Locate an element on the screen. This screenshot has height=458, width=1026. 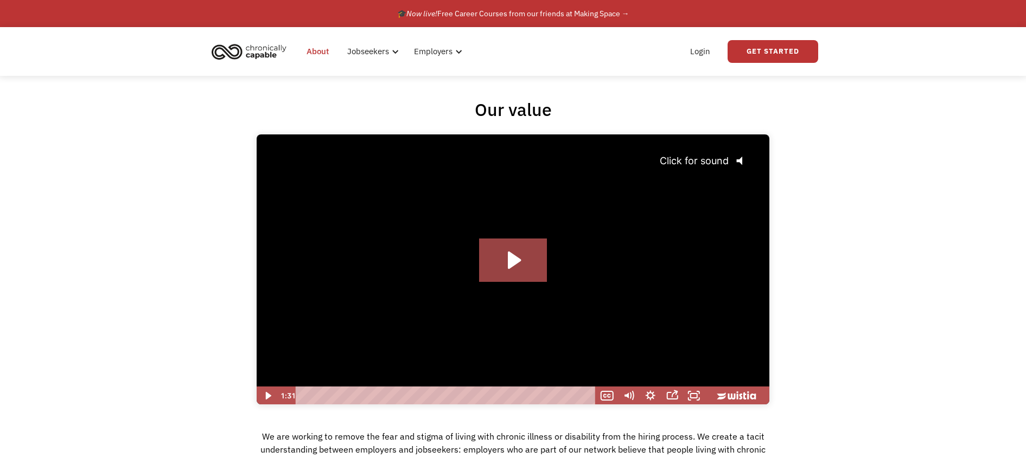
a: Login is located at coordinates (700, 52).